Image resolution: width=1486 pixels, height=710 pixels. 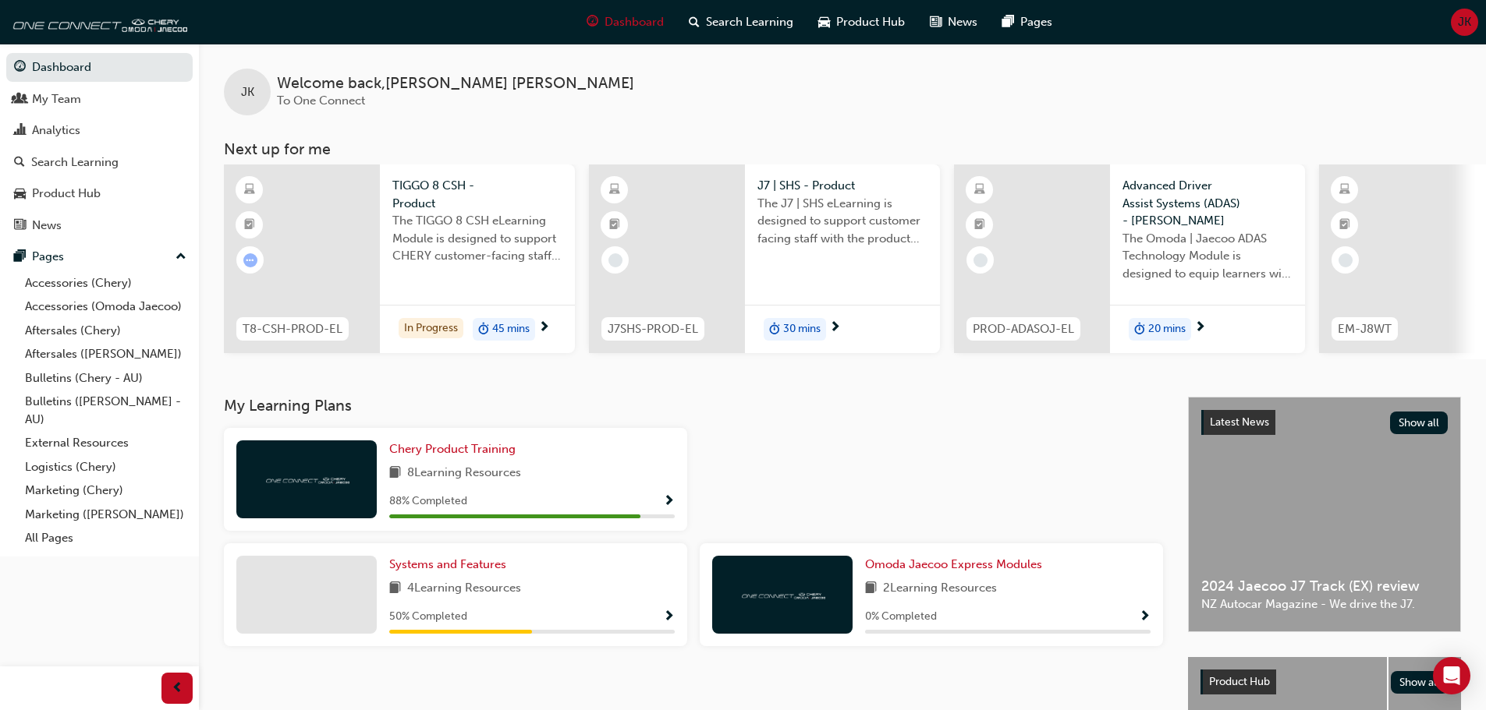 What do you see at coordinates (634, 22) in the screenshot?
I see `span: Dashboard` at bounding box center [634, 22].